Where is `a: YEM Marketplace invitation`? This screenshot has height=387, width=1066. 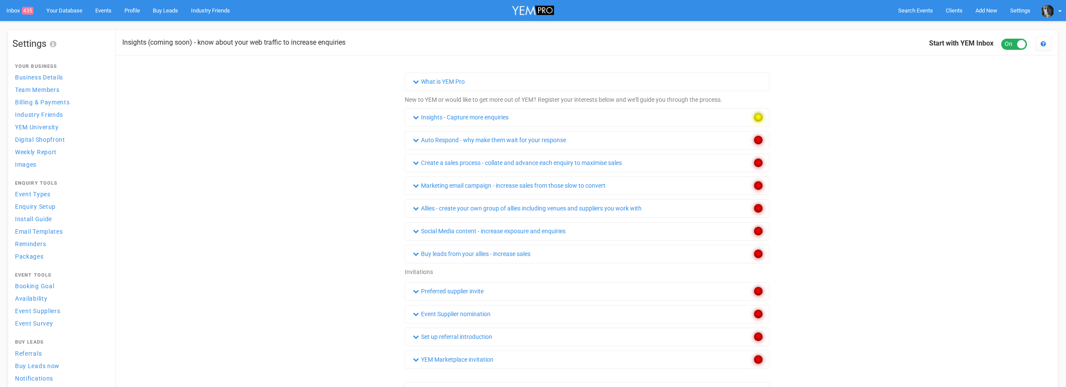
a: YEM Marketplace invitation is located at coordinates (453, 359).